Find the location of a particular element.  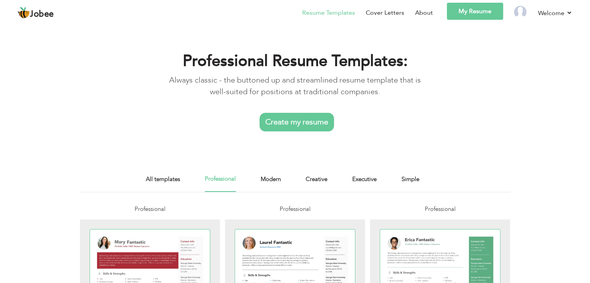

a: Welcome is located at coordinates (556, 13).